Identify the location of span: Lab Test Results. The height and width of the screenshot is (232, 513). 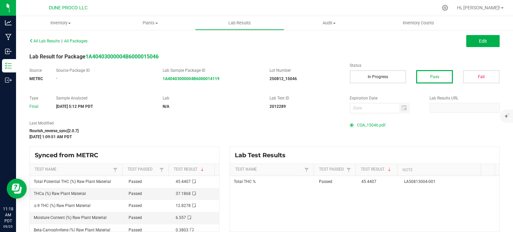
(263, 155).